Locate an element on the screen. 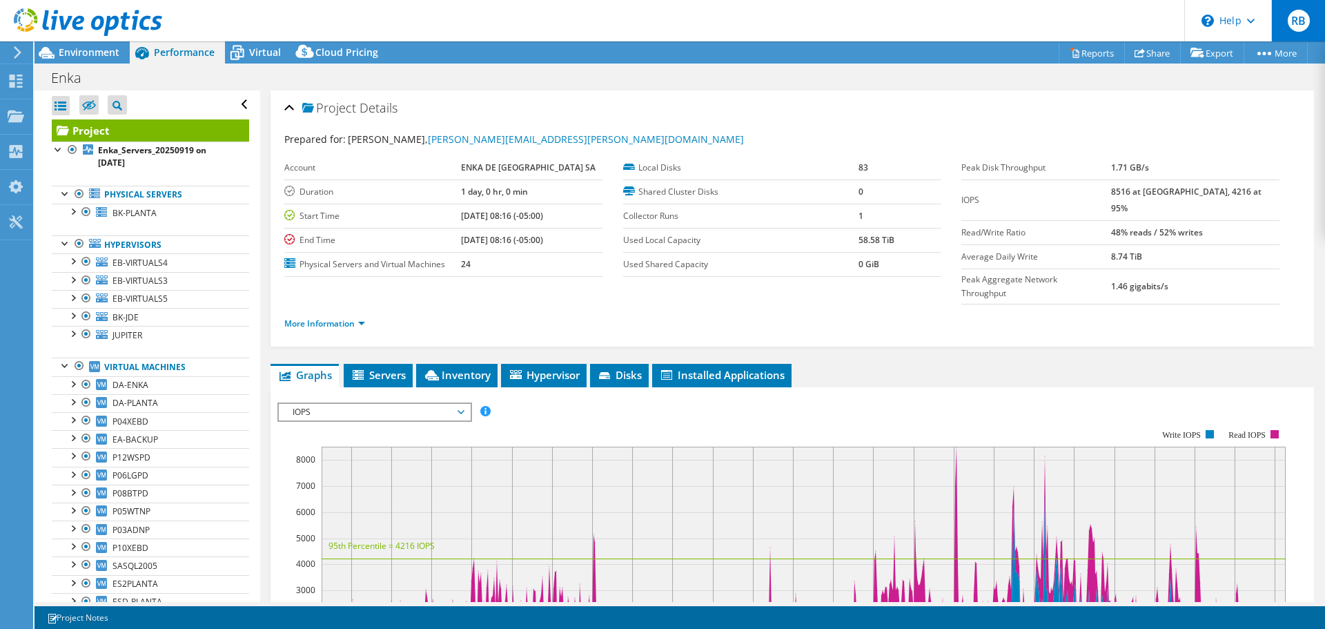  label: Peak Aggregate Network Throughput is located at coordinates (1036, 286).